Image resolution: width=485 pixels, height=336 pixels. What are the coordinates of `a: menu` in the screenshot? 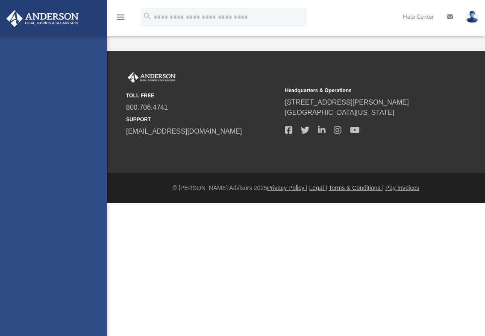 It's located at (121, 19).